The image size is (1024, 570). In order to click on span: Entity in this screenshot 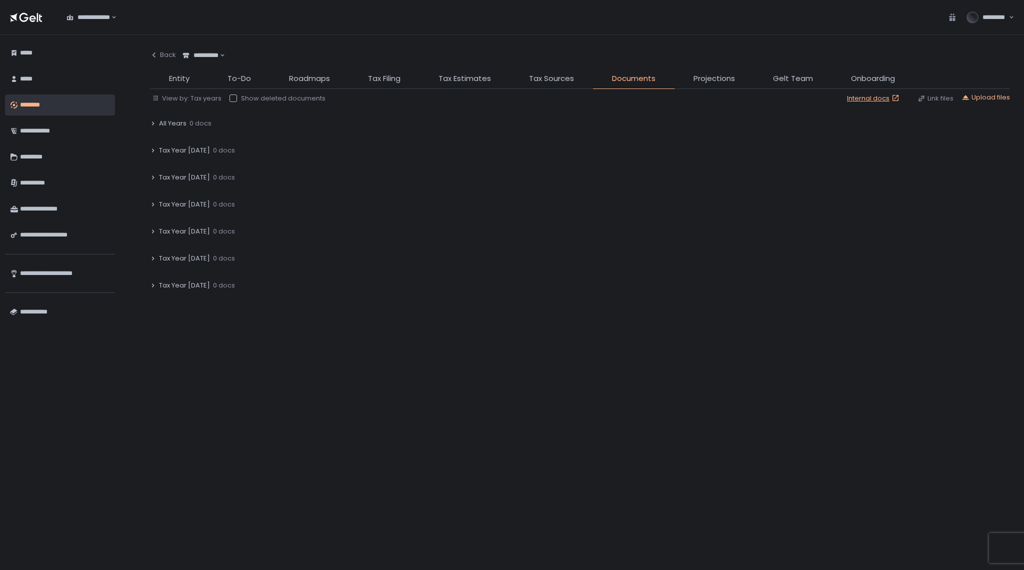, I will do `click(179, 79)`.